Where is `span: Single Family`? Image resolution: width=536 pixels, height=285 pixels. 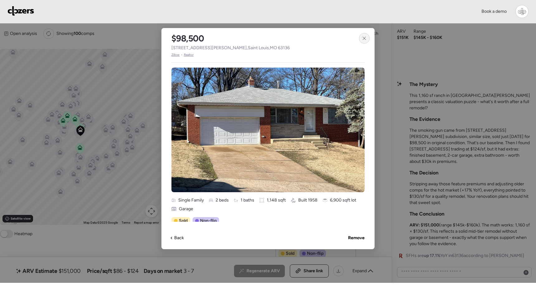 span: Single Family is located at coordinates (191, 200).